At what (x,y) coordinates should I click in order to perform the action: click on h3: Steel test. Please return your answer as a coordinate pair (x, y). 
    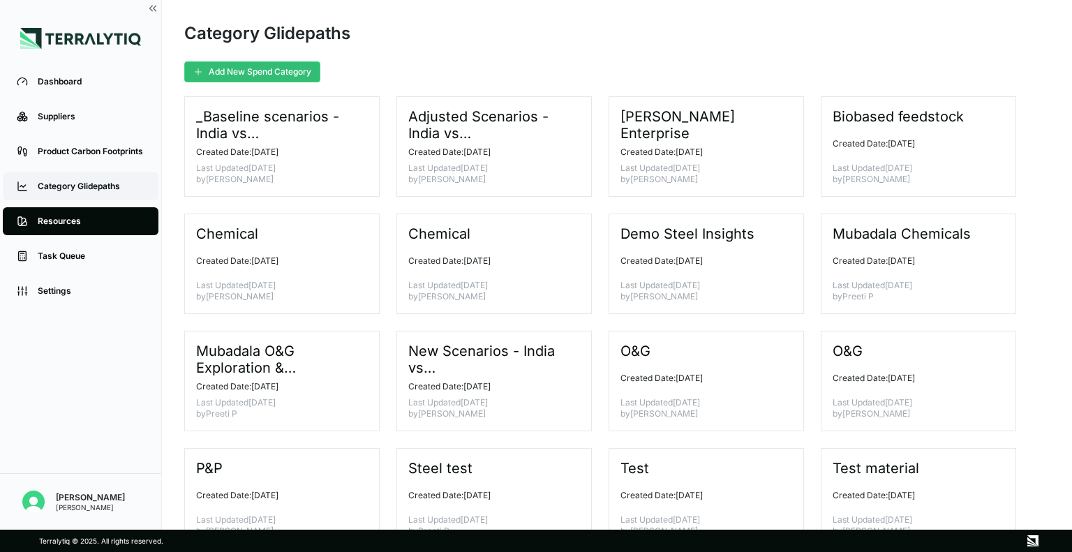
    Looking at the image, I should click on (441, 468).